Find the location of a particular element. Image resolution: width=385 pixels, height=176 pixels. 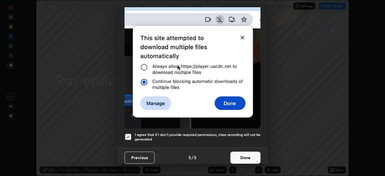

button: Previous is located at coordinates (140, 158).